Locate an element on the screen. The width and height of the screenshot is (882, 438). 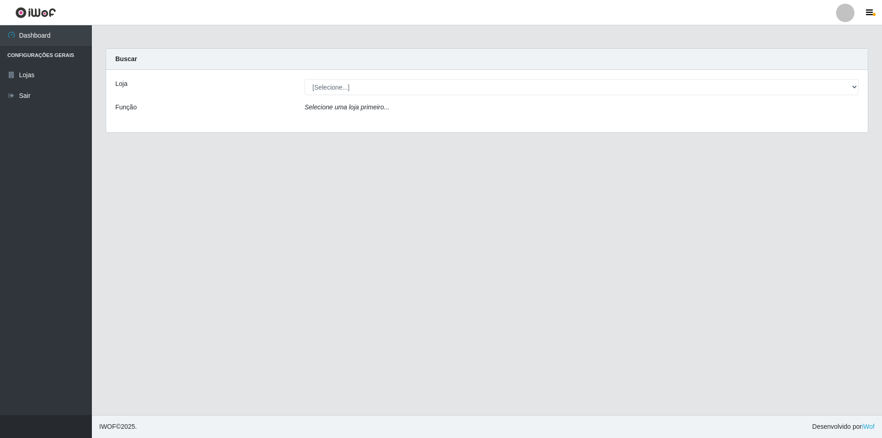
img: CoreUI Logo is located at coordinates (35, 12).